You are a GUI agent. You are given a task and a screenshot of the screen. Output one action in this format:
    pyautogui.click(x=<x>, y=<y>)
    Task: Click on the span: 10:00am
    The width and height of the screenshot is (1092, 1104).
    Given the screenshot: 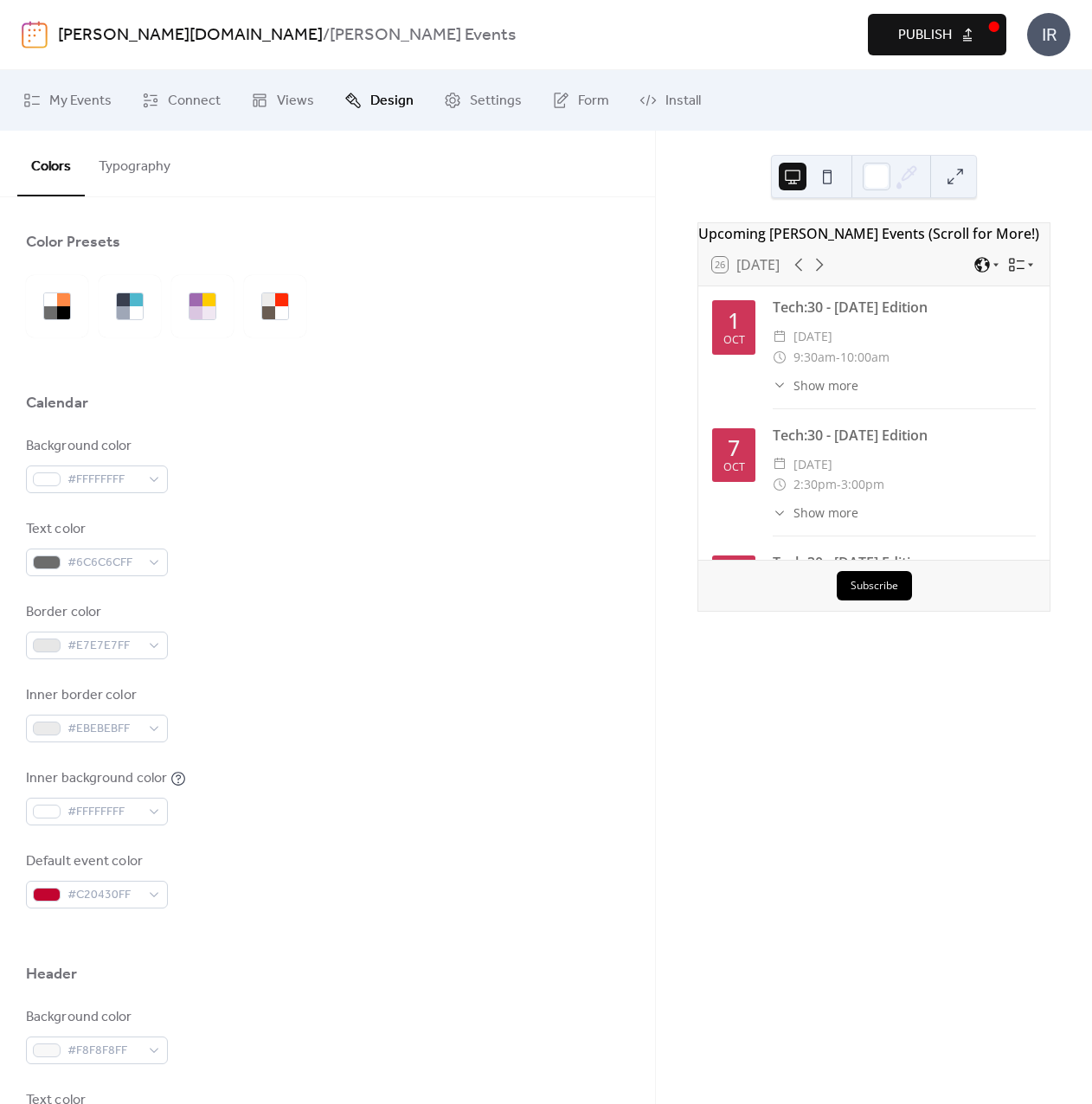 What is the action you would take?
    pyautogui.click(x=865, y=358)
    